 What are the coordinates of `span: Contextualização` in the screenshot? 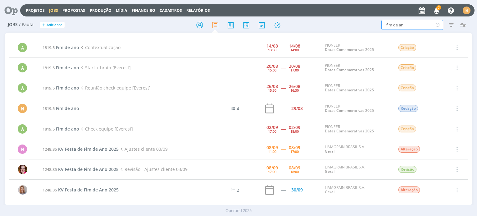 It's located at (100, 47).